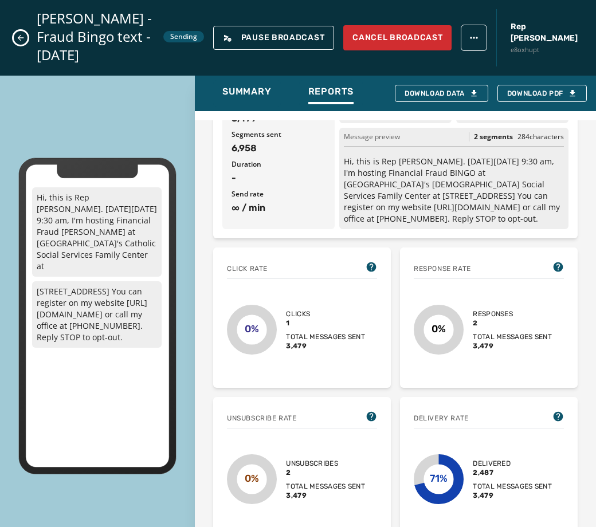  What do you see at coordinates (542, 93) in the screenshot?
I see `span: Download PDF` at bounding box center [542, 93].